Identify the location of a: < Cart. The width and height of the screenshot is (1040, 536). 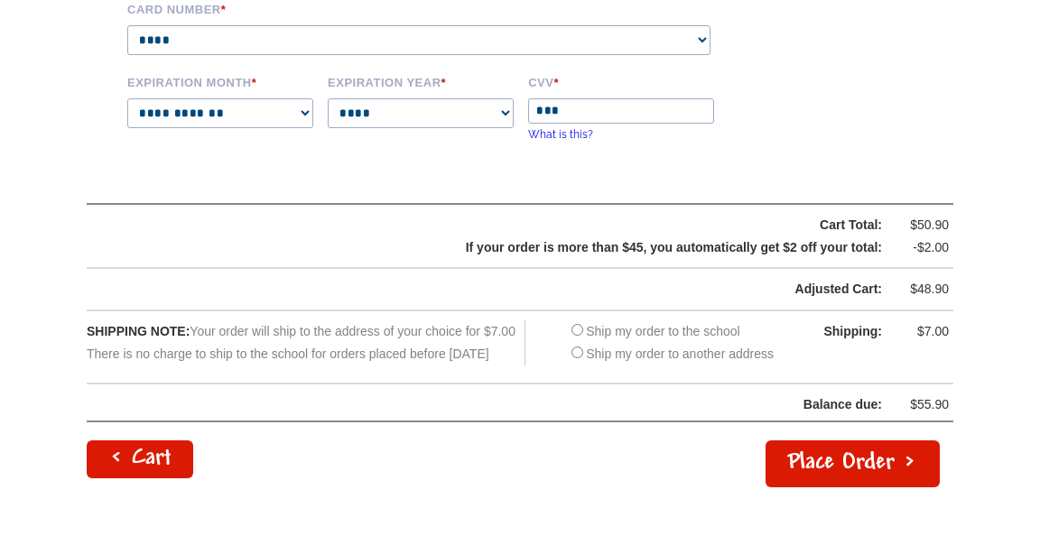
(140, 459).